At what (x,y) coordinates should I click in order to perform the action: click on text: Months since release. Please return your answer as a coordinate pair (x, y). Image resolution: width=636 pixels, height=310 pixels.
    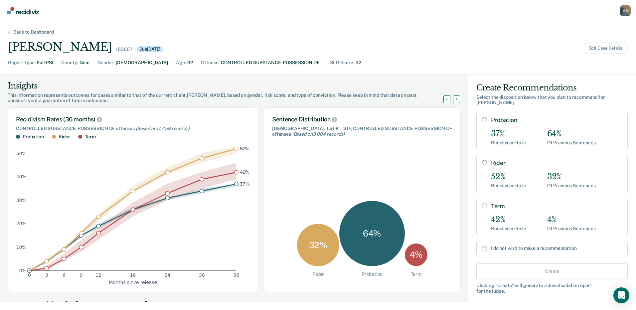
    Looking at the image, I should click on (133, 282).